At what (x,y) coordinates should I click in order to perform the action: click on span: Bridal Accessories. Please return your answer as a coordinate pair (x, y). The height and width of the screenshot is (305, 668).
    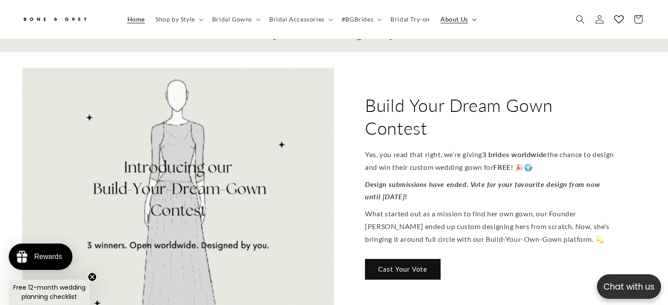
    Looking at the image, I should click on (297, 19).